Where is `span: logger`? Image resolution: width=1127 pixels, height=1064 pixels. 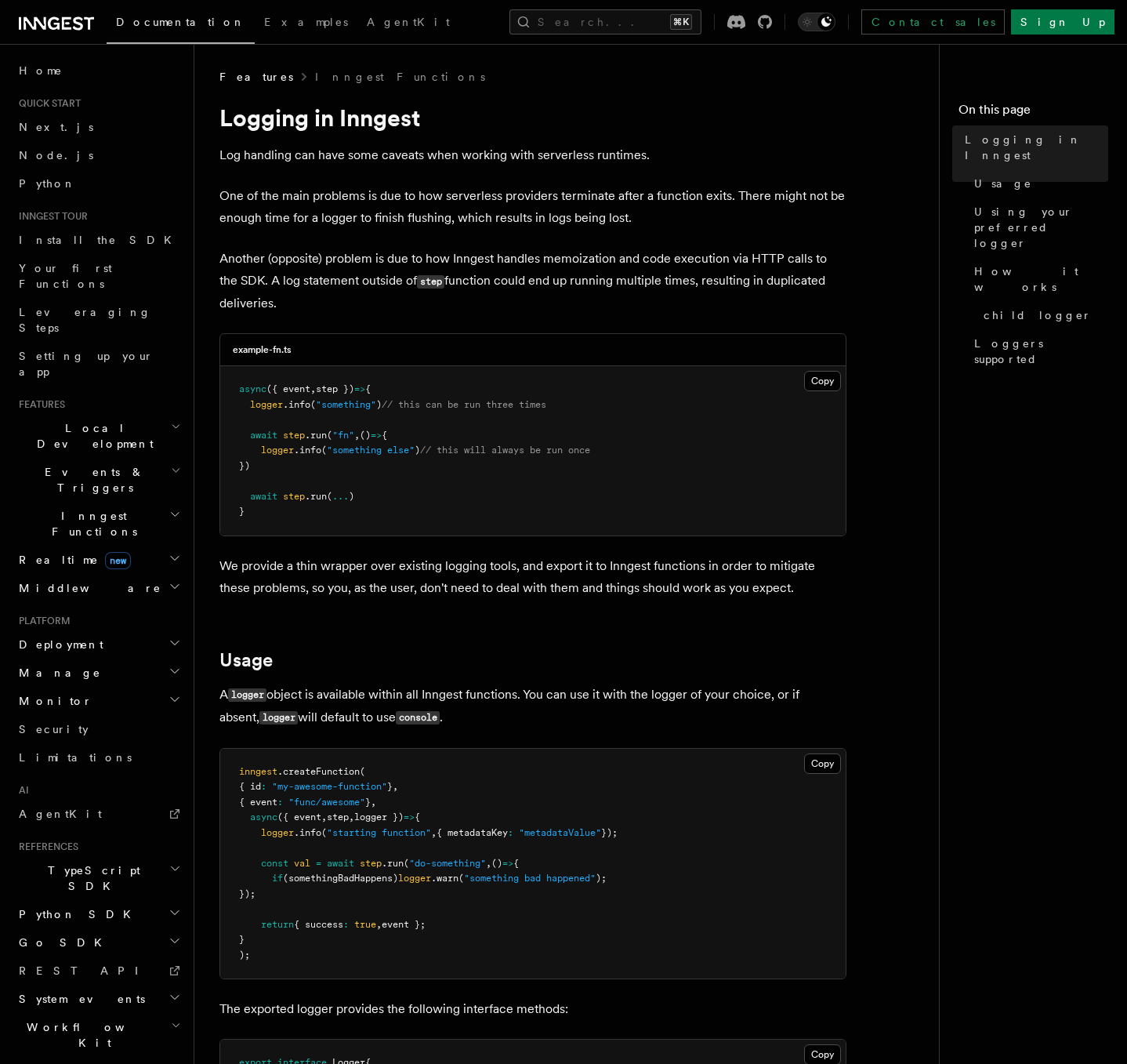
span: logger is located at coordinates (278, 833).